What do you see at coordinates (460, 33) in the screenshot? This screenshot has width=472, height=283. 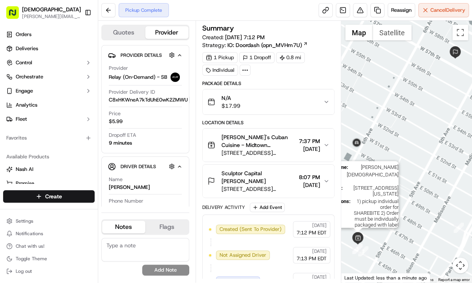 I see `button: Toggle fullscreen view` at bounding box center [460, 33].